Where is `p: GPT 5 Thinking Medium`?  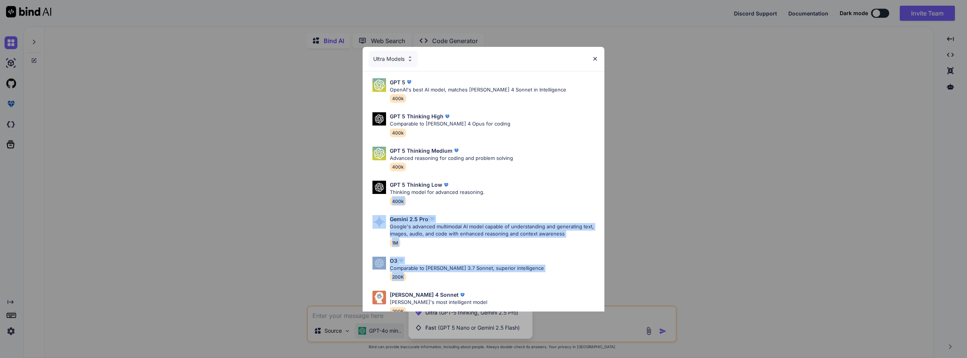 p: GPT 5 Thinking Medium is located at coordinates (421, 150).